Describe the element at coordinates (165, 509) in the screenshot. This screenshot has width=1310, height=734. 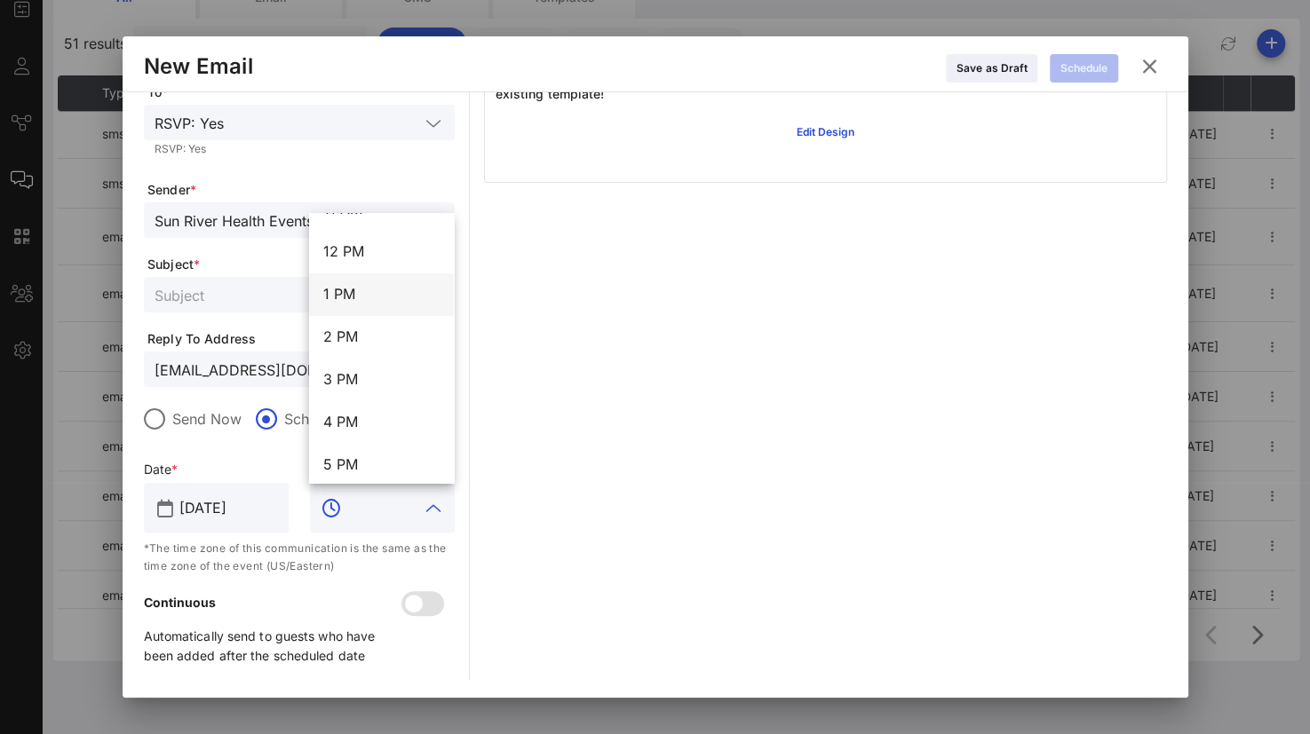
I see `button: prepend icon` at that location.